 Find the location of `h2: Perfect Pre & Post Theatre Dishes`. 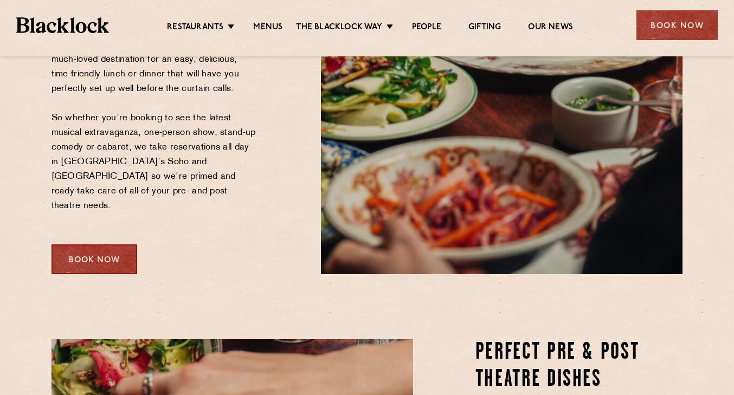

h2: Perfect Pre & Post Theatre Dishes is located at coordinates (579, 366).